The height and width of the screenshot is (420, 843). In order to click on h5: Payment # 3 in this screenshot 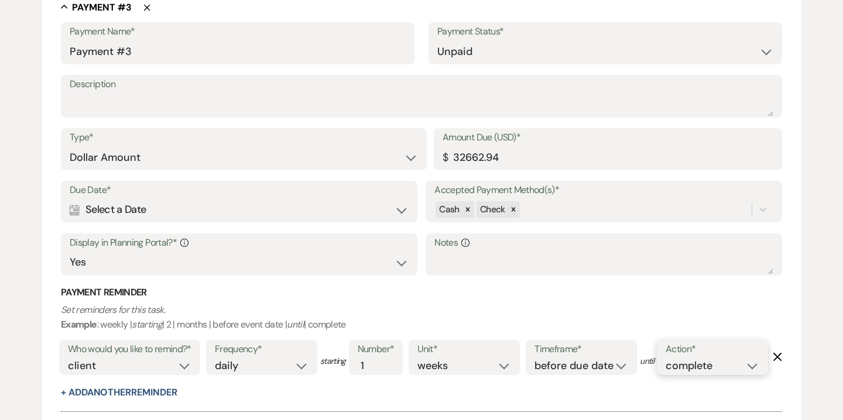, I will do `click(102, 8)`.